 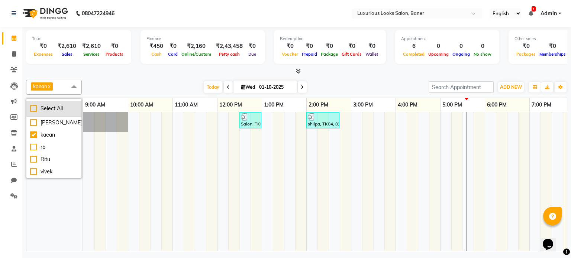 What do you see at coordinates (229, 46) in the screenshot?
I see `div: ₹2,43,458` at bounding box center [229, 46].